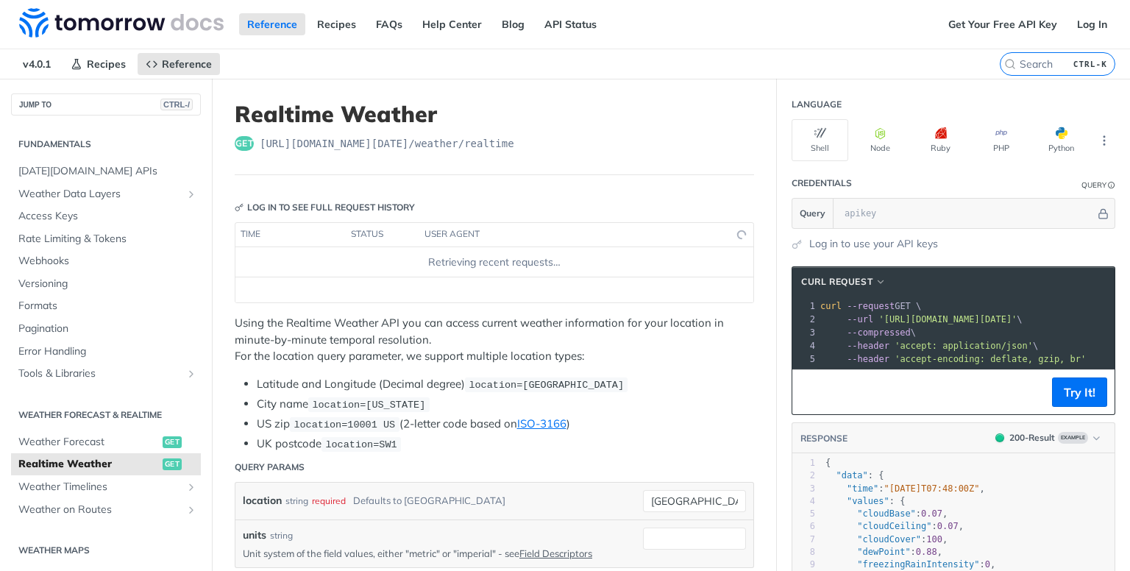  What do you see at coordinates (191, 510) in the screenshot?
I see `button: Show subpages for Weather on Routes` at bounding box center [191, 510].